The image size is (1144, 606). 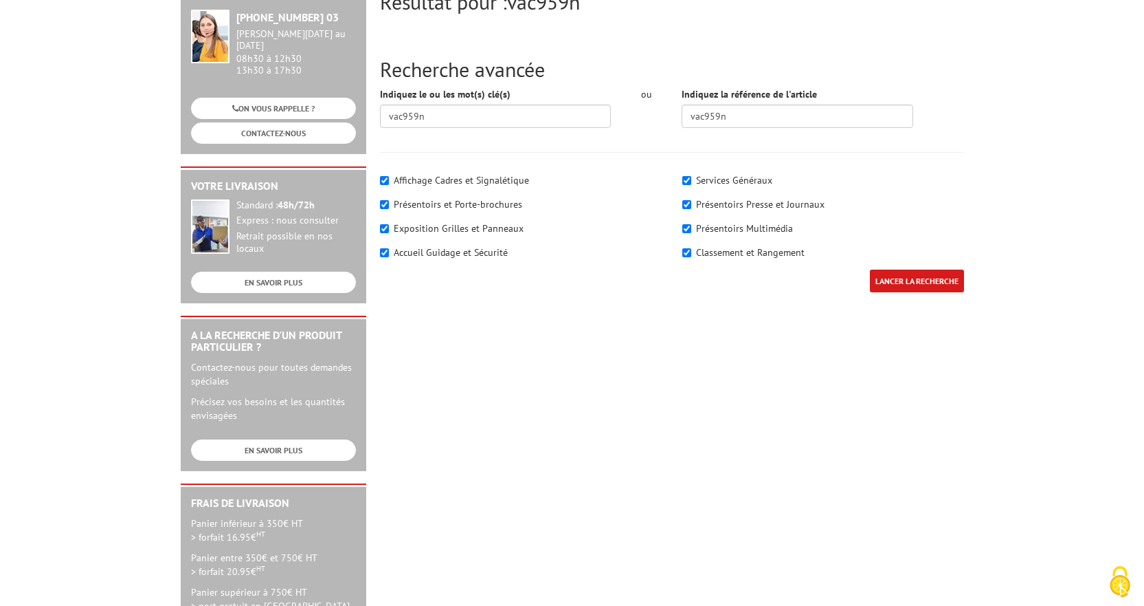 What do you see at coordinates (751, 252) in the screenshot?
I see `label: Classement et Rangement` at bounding box center [751, 252].